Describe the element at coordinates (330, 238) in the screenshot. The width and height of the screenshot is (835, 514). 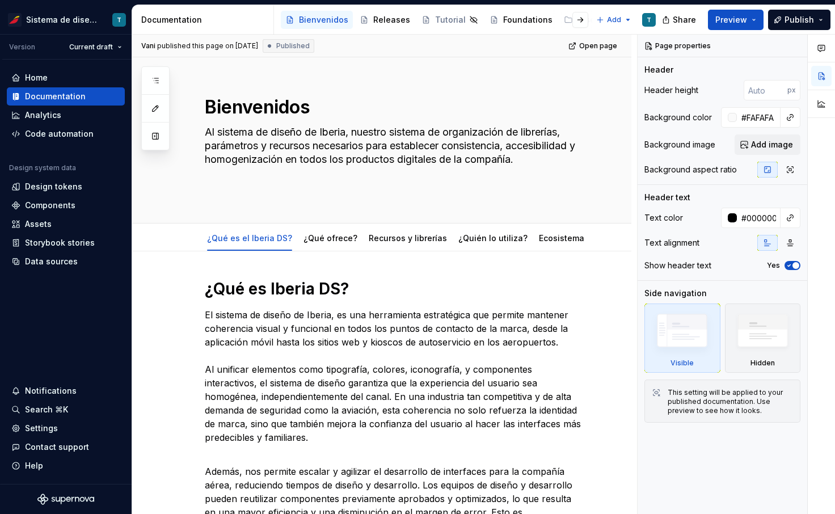
I see `a: ¿Qué ofrece?` at that location.